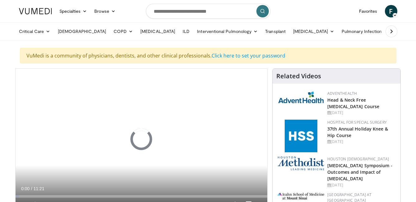  I want to click on span: 11:21, so click(39, 189).